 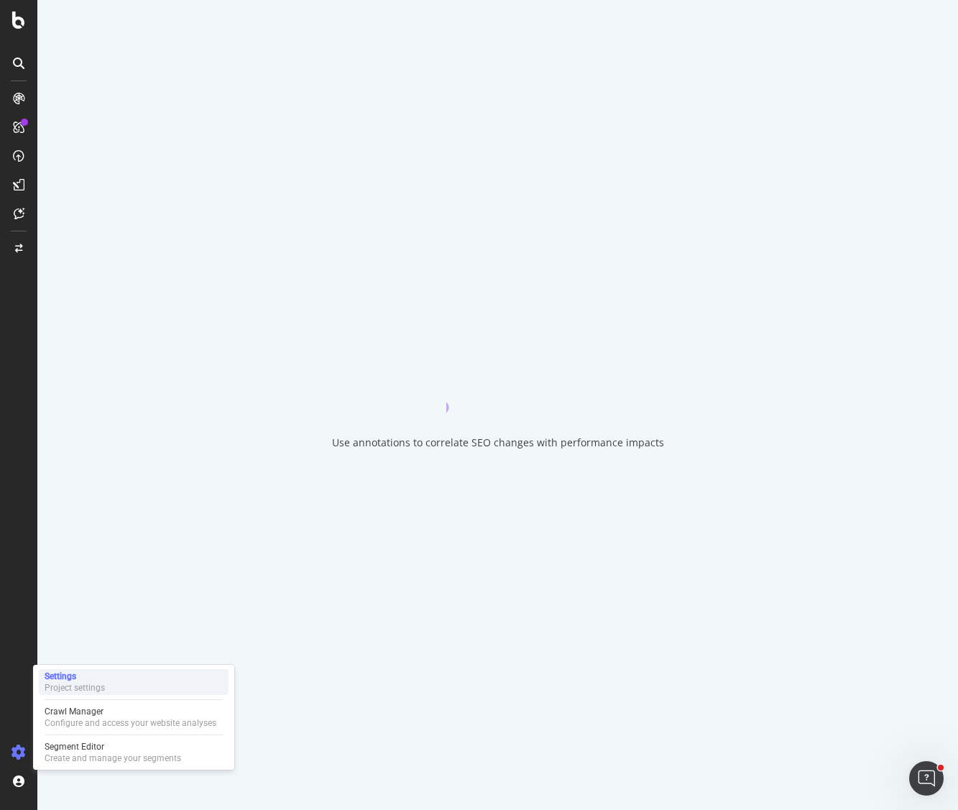 What do you see at coordinates (134, 682) in the screenshot?
I see `a: SettingsProject settings` at bounding box center [134, 682].